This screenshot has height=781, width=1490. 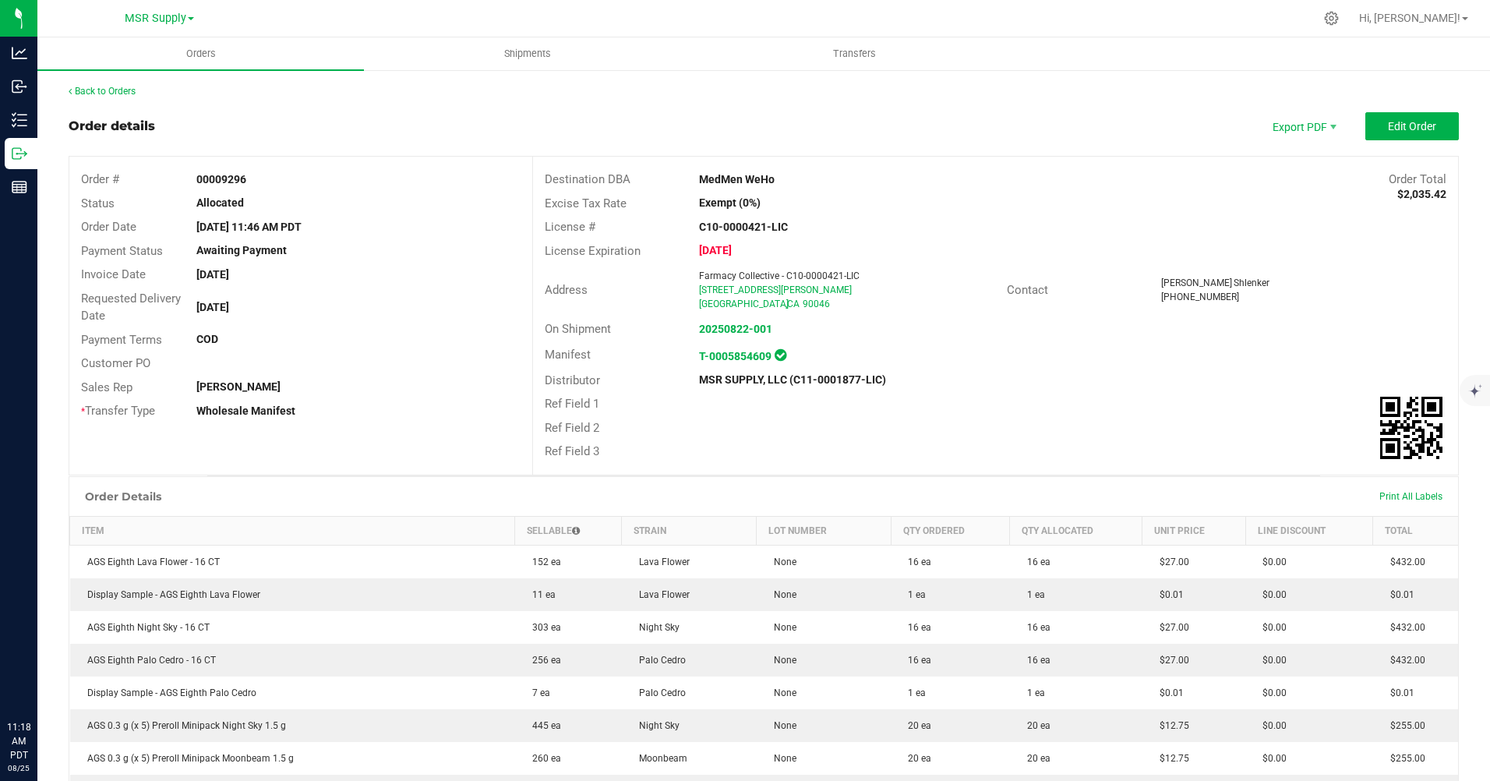 What do you see at coordinates (147, 660) in the screenshot?
I see `span: AGS Eighth Palo Cedro - 16 CT` at bounding box center [147, 660].